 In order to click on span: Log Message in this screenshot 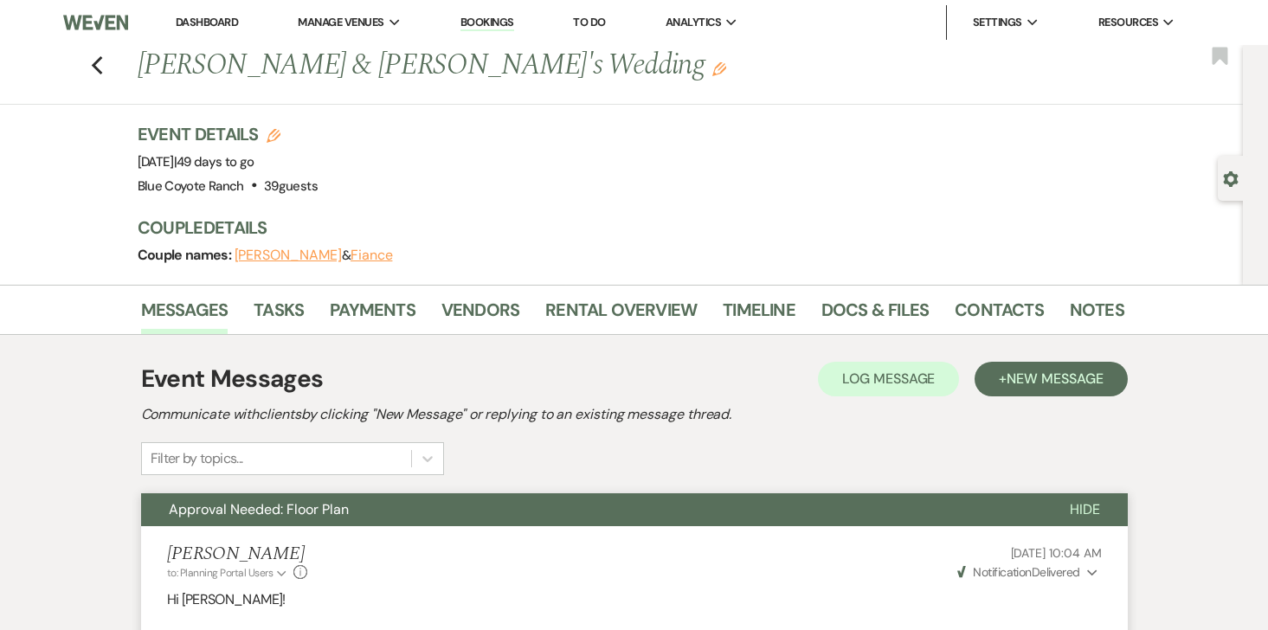, I will do `click(888, 378)`.